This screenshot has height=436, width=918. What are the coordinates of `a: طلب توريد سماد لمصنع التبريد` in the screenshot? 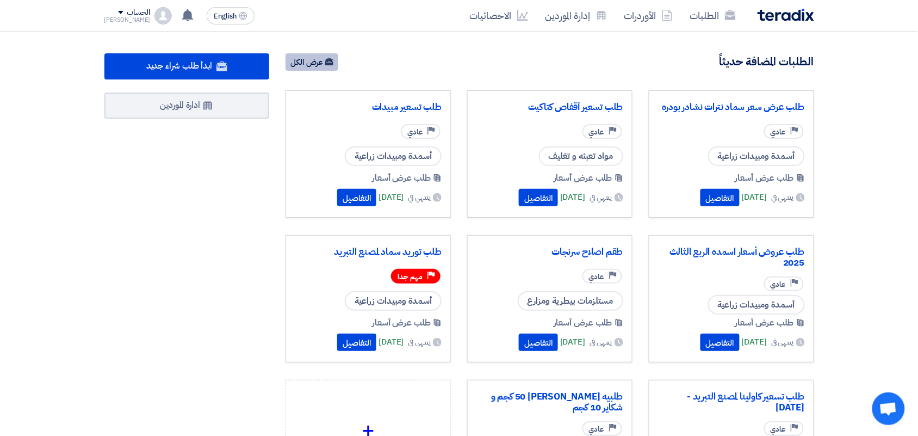 It's located at (368, 252).